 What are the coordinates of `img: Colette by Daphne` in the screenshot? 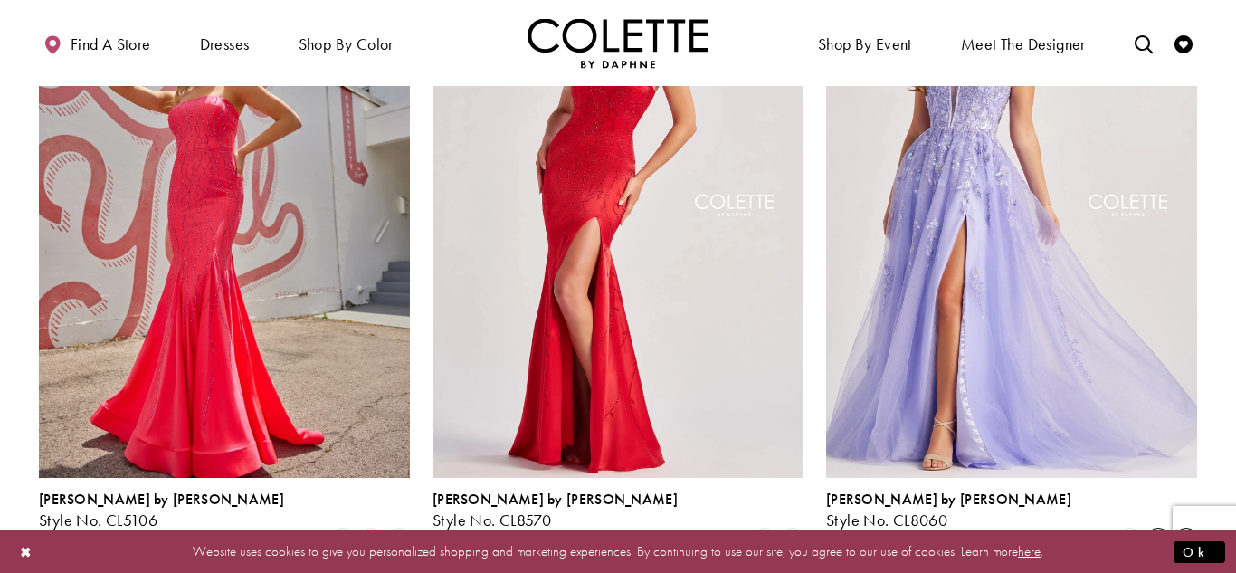 It's located at (618, 43).